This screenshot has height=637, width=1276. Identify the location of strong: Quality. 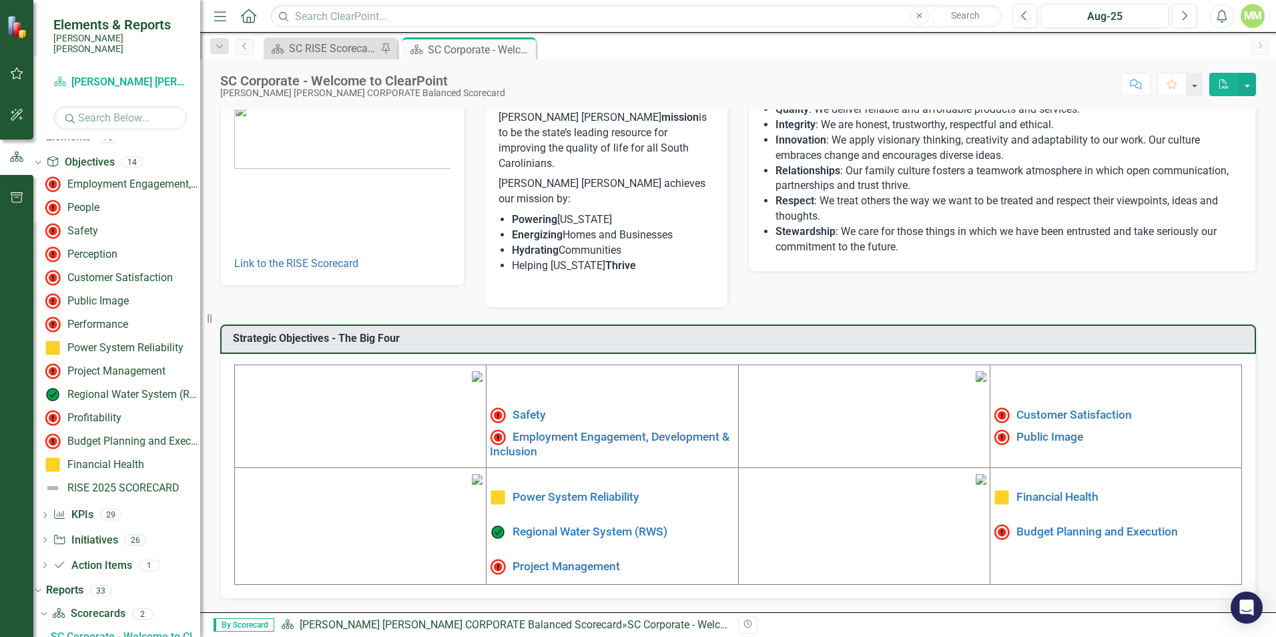
(792, 109).